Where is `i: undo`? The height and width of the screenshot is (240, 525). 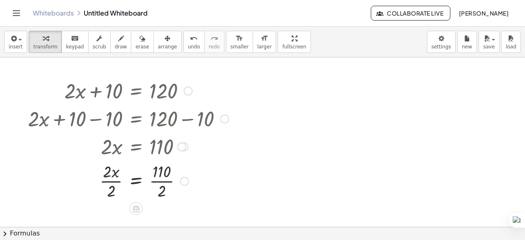 i: undo is located at coordinates (194, 39).